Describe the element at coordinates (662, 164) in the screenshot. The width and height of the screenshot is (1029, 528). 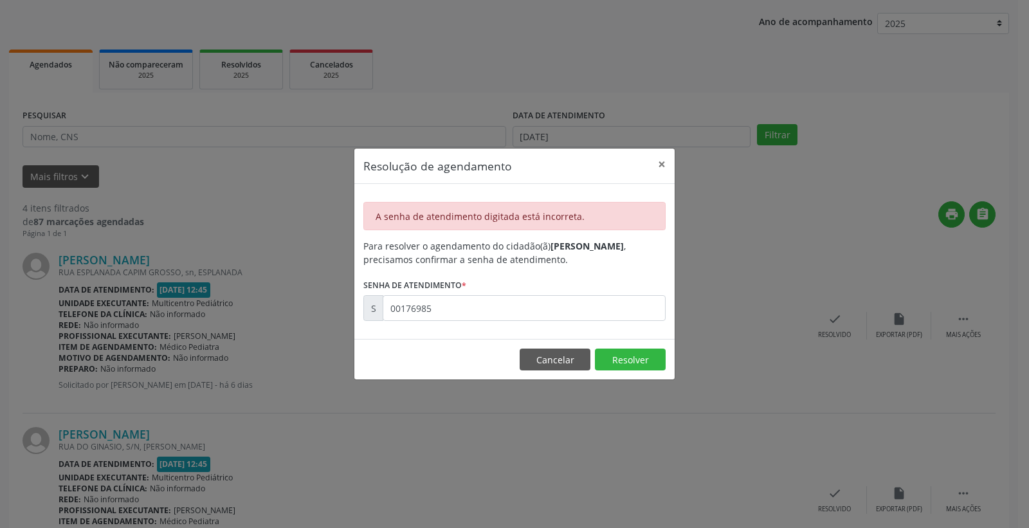
I see `button: Close` at that location.